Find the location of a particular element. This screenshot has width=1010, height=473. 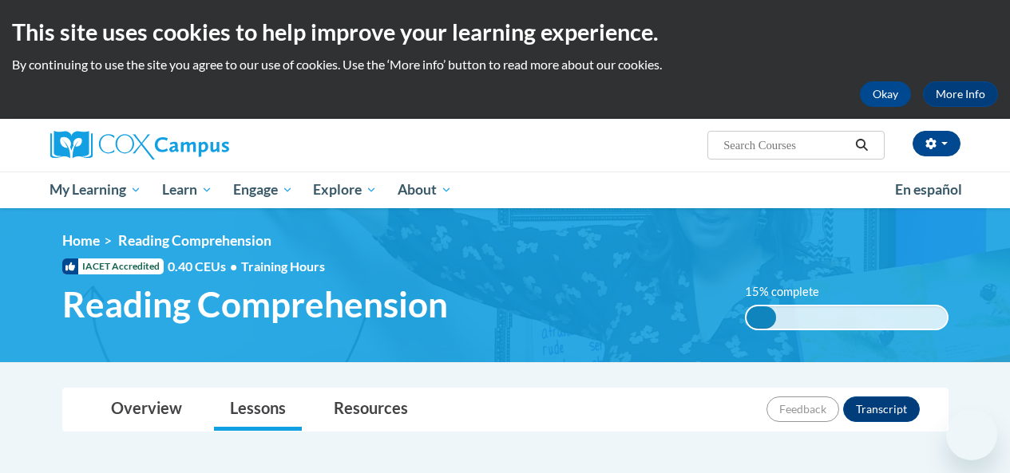

img: Cox Campus is located at coordinates (140, 145).